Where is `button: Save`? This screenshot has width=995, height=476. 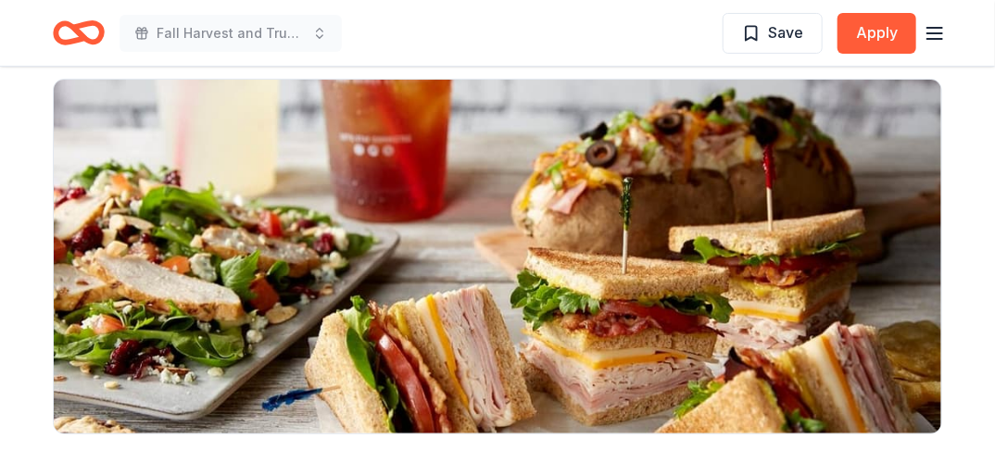 button: Save is located at coordinates (773, 33).